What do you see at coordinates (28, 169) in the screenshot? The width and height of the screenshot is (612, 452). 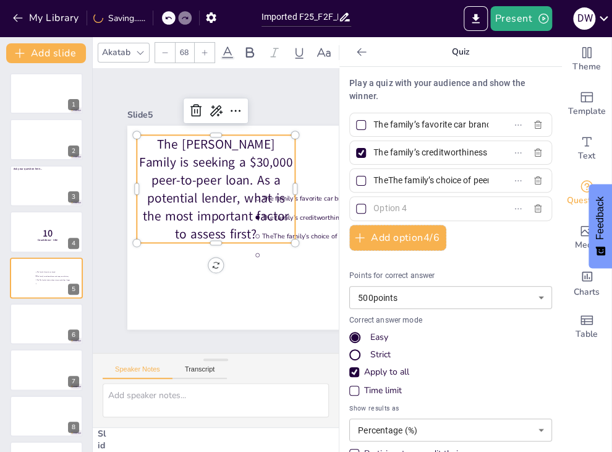 I see `span: Ask your question here...` at bounding box center [28, 169].